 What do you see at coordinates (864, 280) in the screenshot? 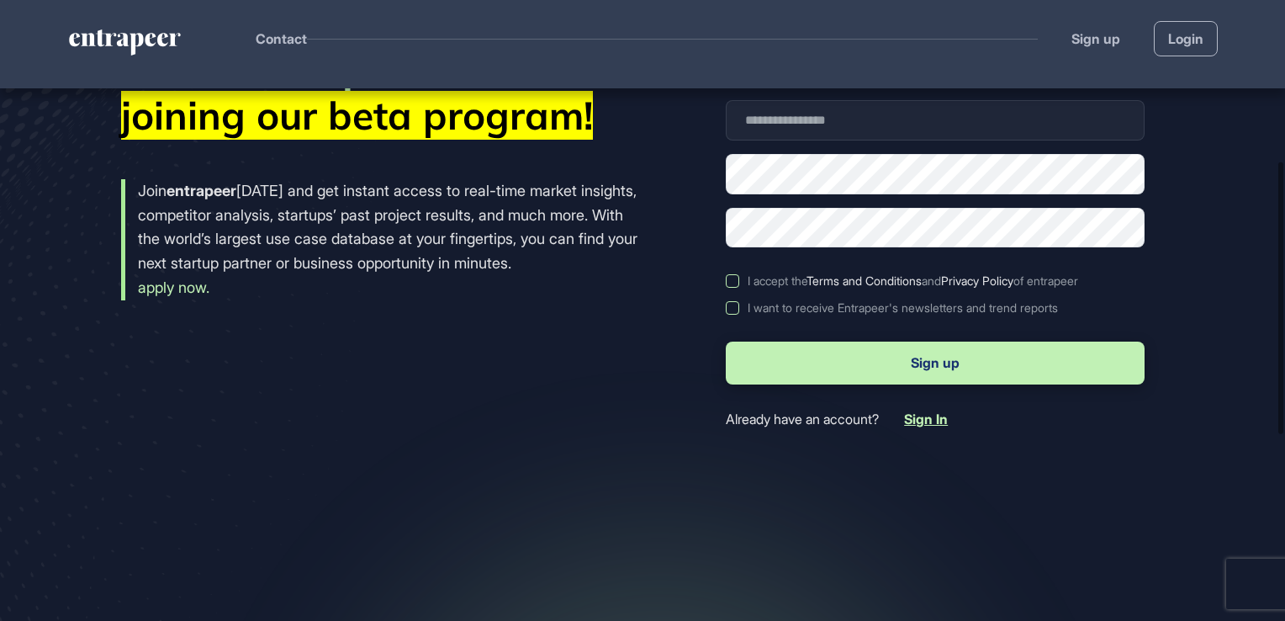
I see `a: Terms and Conditions` at bounding box center [864, 280].